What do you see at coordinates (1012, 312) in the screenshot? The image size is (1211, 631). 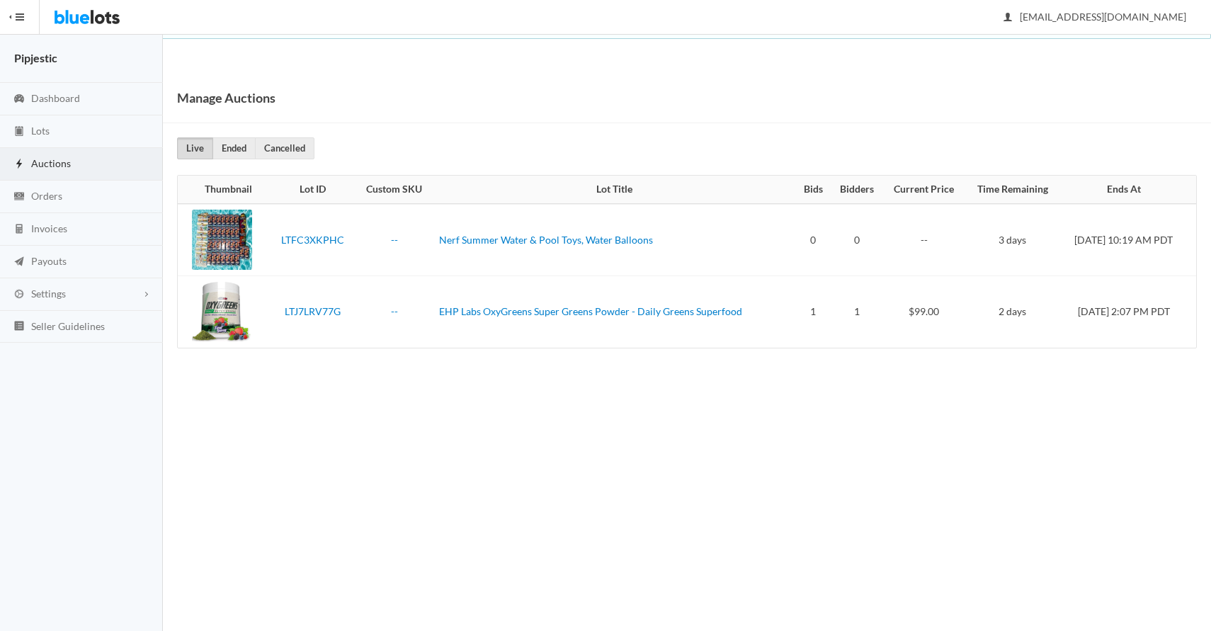 I see `td: 2 days` at bounding box center [1012, 312].